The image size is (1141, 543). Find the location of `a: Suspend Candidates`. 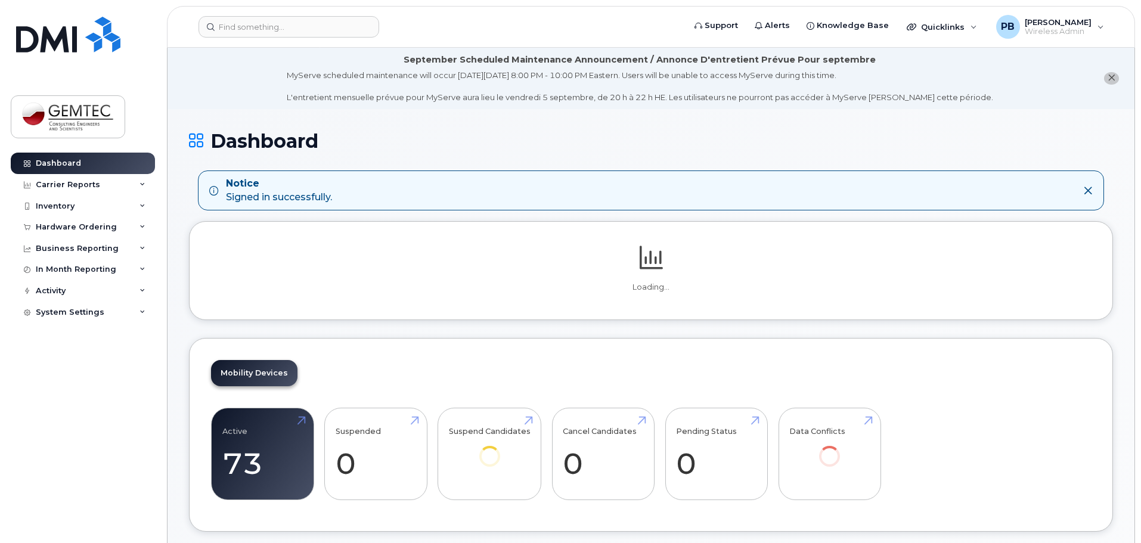

a: Suspend Candidates is located at coordinates (489, 449).